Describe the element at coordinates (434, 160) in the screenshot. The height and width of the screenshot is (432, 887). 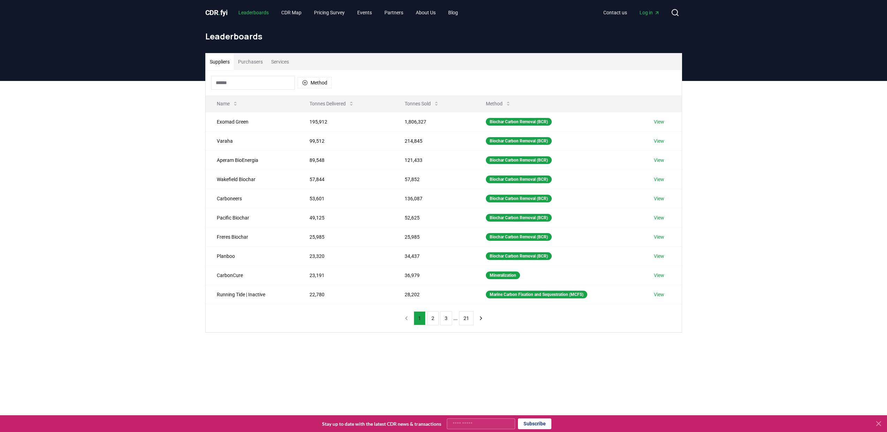
I see `td: 121,433` at that location.